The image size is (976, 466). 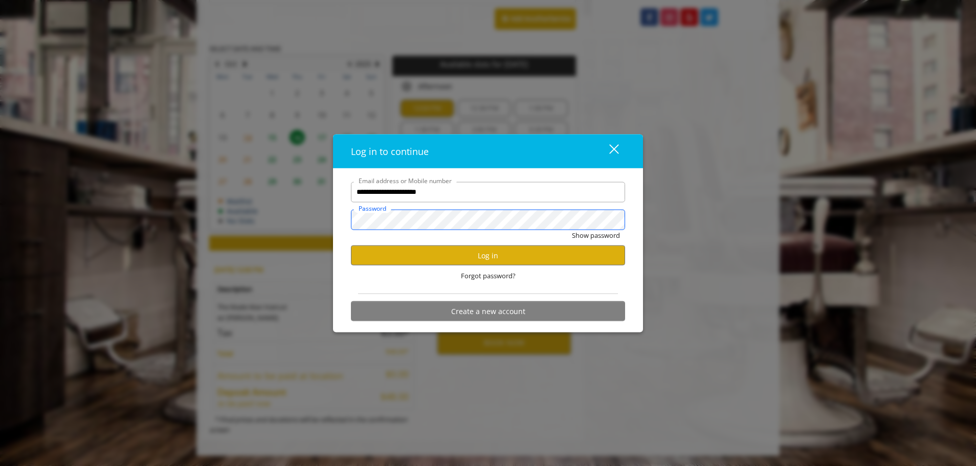 I want to click on input: Password, so click(x=488, y=219).